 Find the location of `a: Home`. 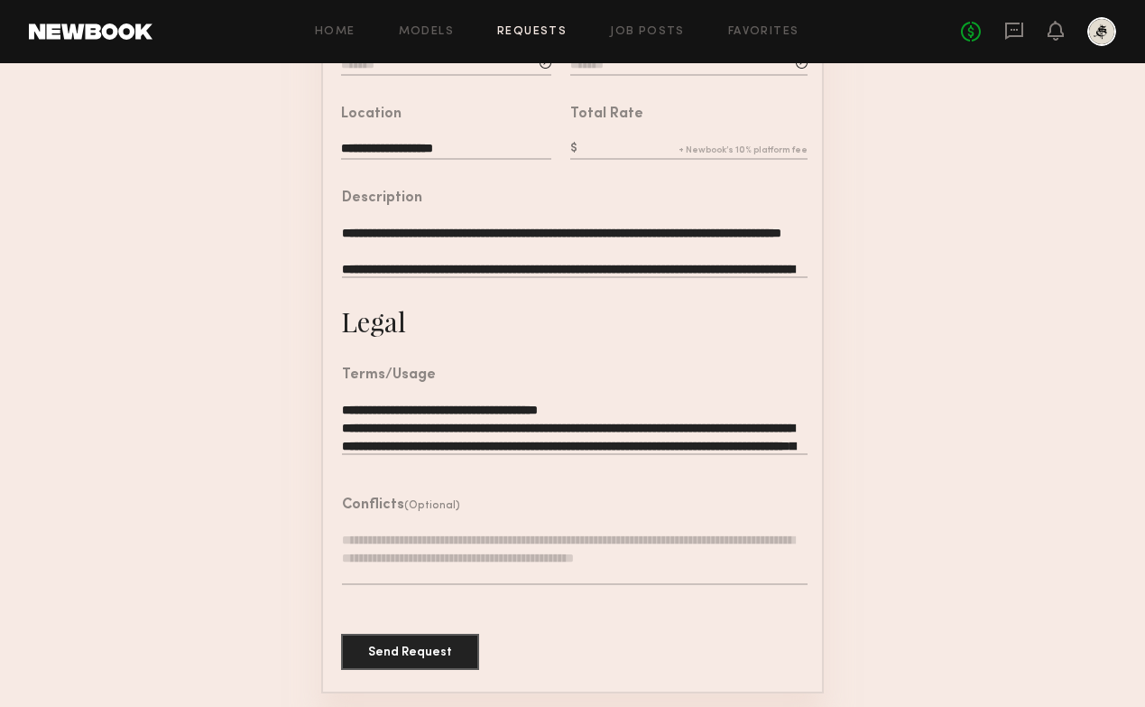

a: Home is located at coordinates (335, 32).